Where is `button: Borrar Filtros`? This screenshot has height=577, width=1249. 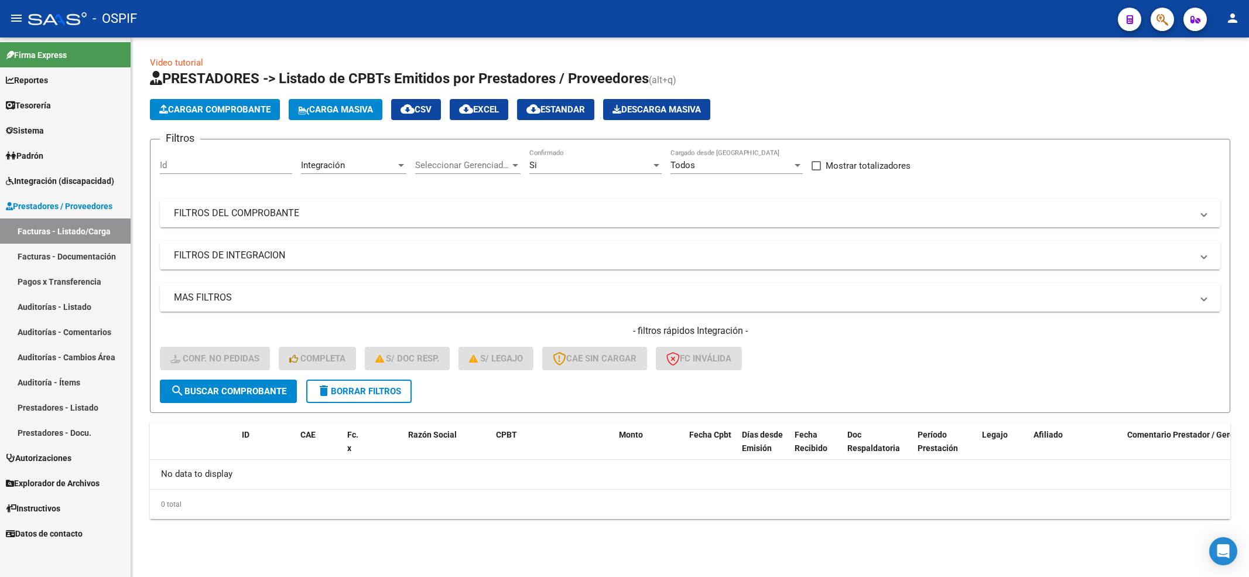 button: Borrar Filtros is located at coordinates (359, 391).